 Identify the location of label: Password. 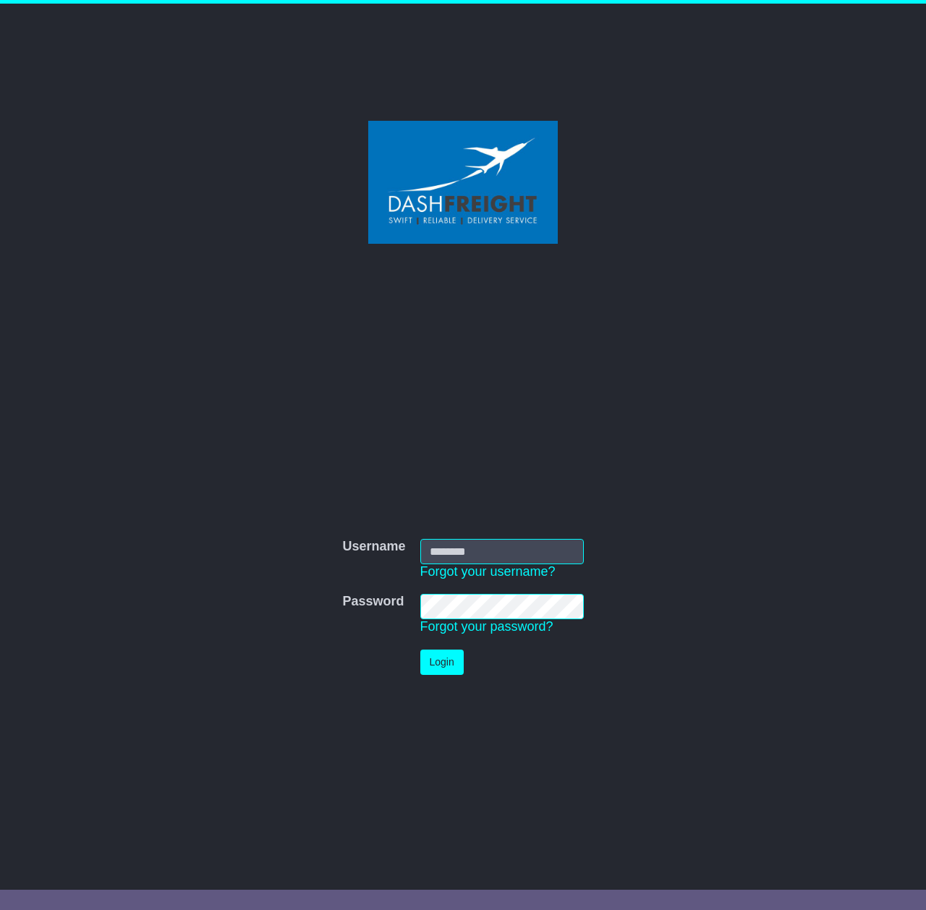
(373, 602).